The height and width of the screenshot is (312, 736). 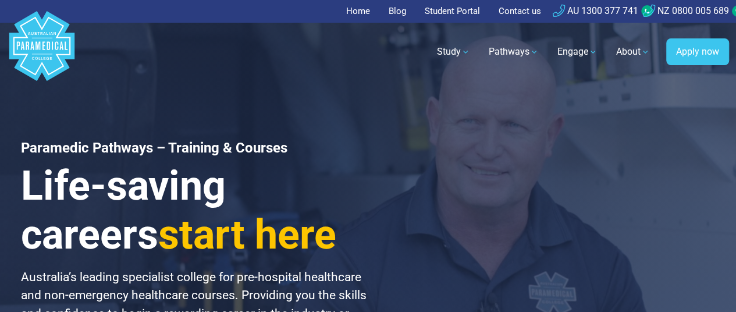 I want to click on a: About, so click(x=633, y=52).